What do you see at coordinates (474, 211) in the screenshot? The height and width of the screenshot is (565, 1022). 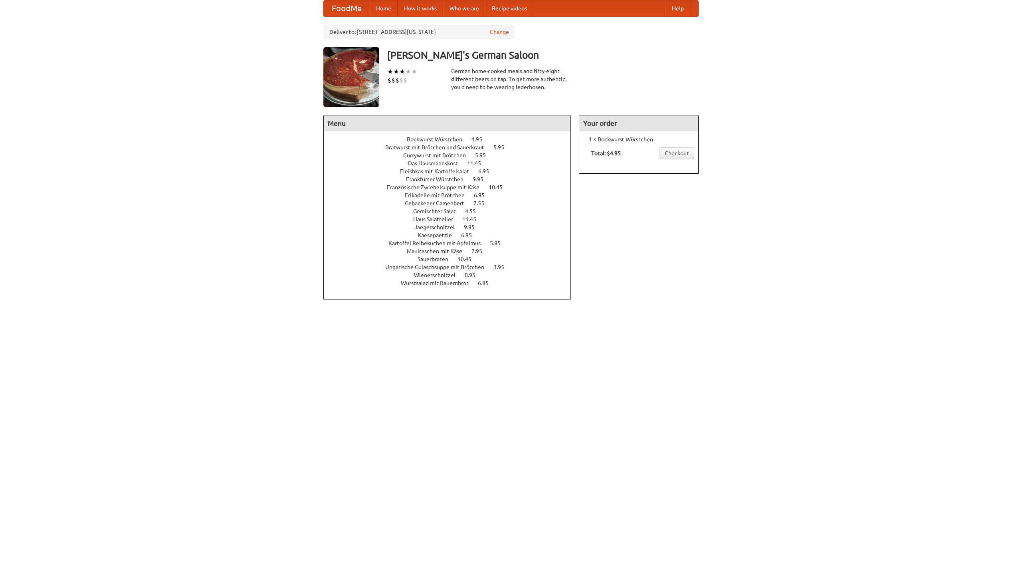 I see `span: 4.55` at bounding box center [474, 211].